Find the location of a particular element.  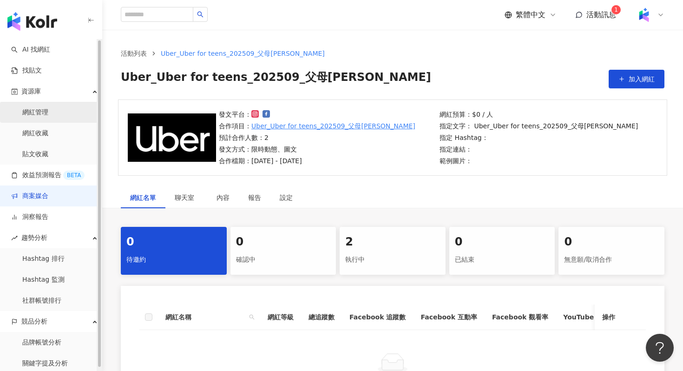

p: 合作項目： is located at coordinates (317, 126).